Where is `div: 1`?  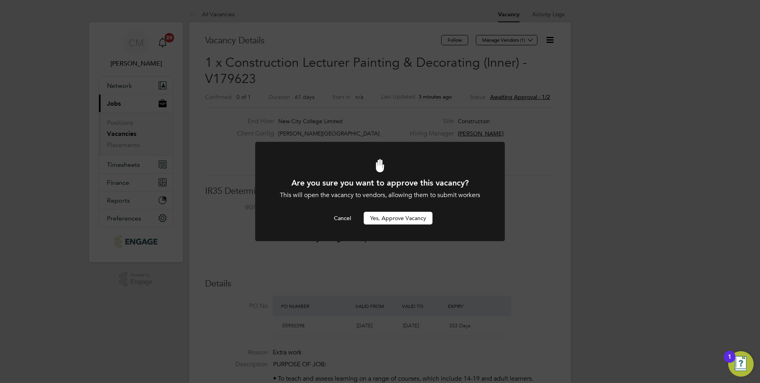
div: 1 is located at coordinates (729, 362).